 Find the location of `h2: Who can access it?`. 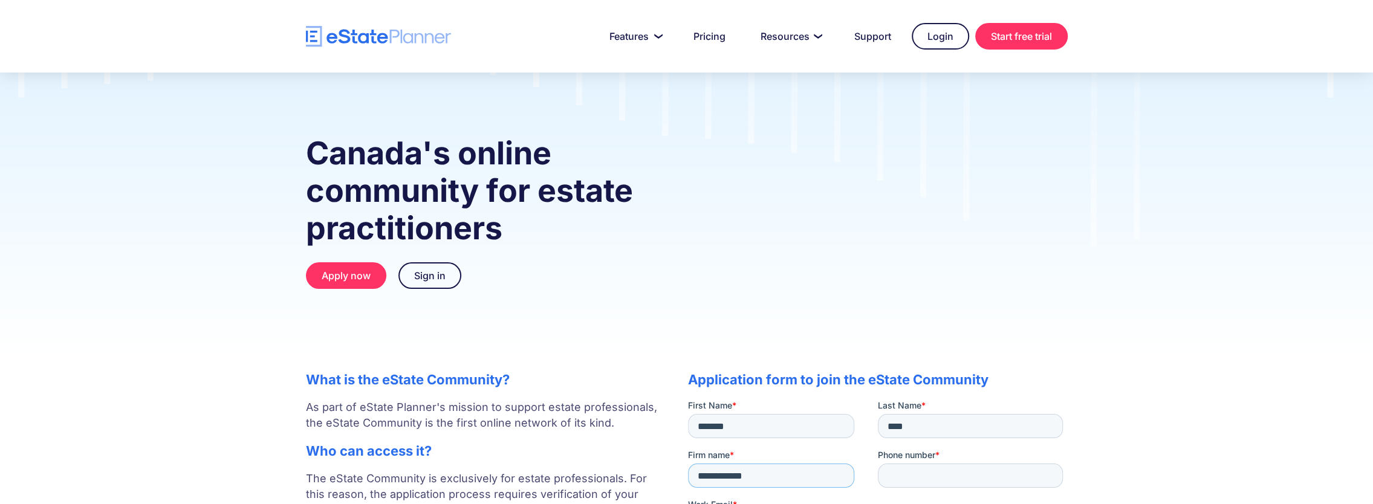

h2: Who can access it? is located at coordinates (485, 451).